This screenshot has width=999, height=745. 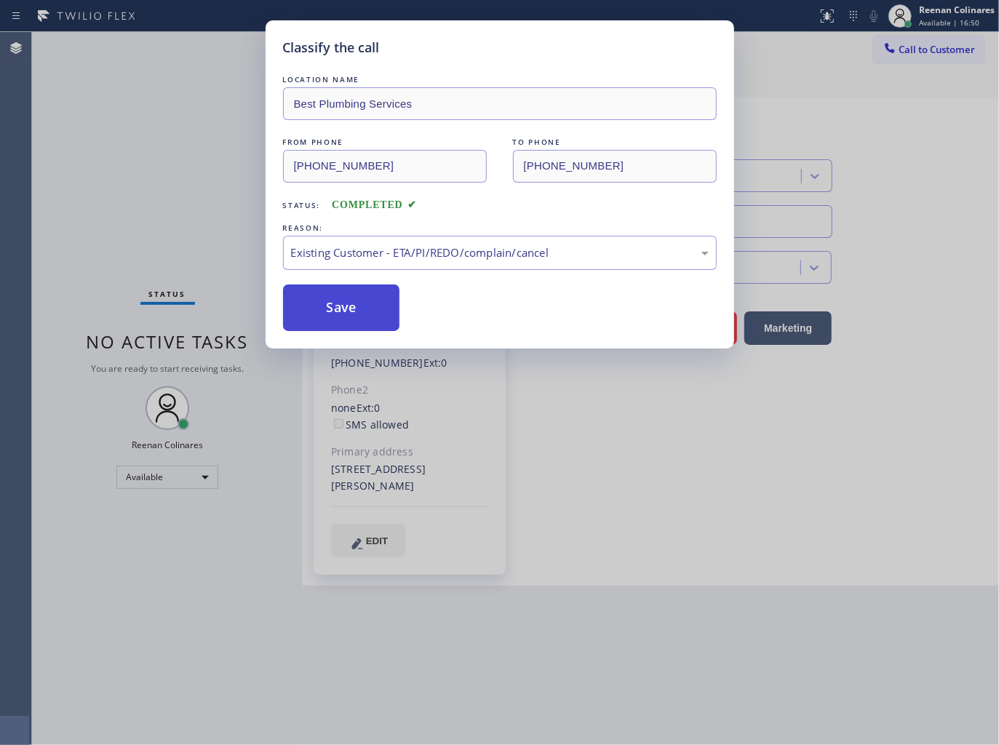 I want to click on div: Existing Customer - ETA/PI/REDO/complain/cancel, so click(x=500, y=252).